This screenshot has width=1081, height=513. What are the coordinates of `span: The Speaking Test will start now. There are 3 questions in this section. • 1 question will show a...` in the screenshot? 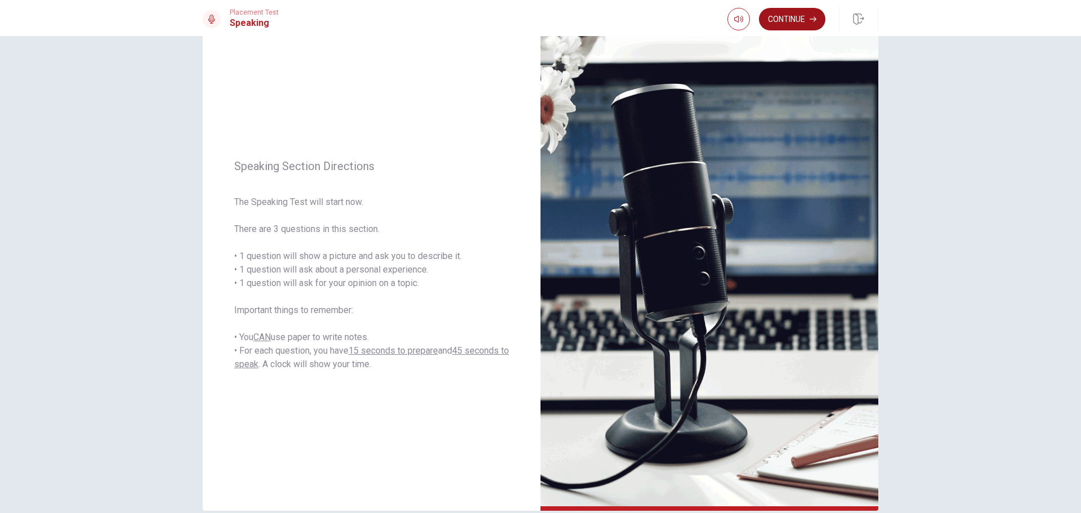 It's located at (372, 283).